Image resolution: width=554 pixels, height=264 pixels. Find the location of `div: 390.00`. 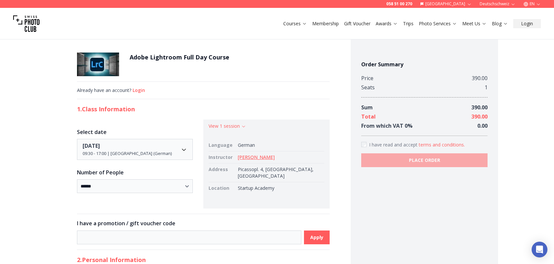

div: 390.00 is located at coordinates (480, 78).